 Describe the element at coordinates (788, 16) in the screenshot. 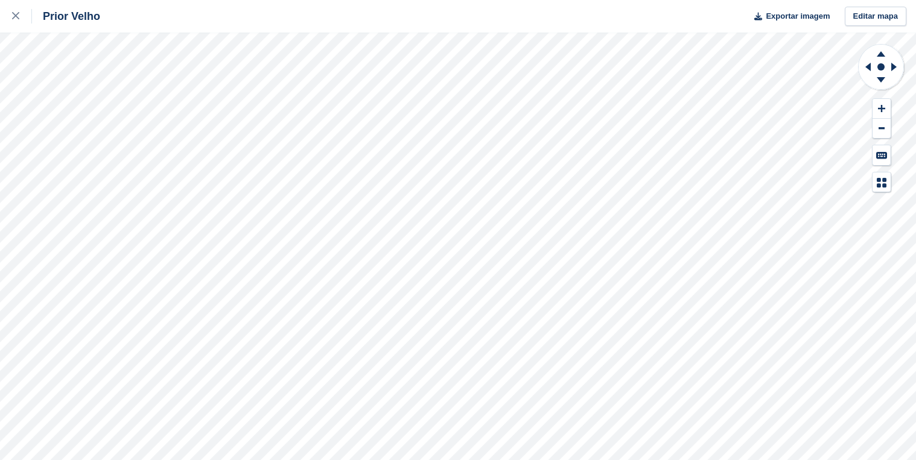

I see `button: Exportar imagem` at that location.